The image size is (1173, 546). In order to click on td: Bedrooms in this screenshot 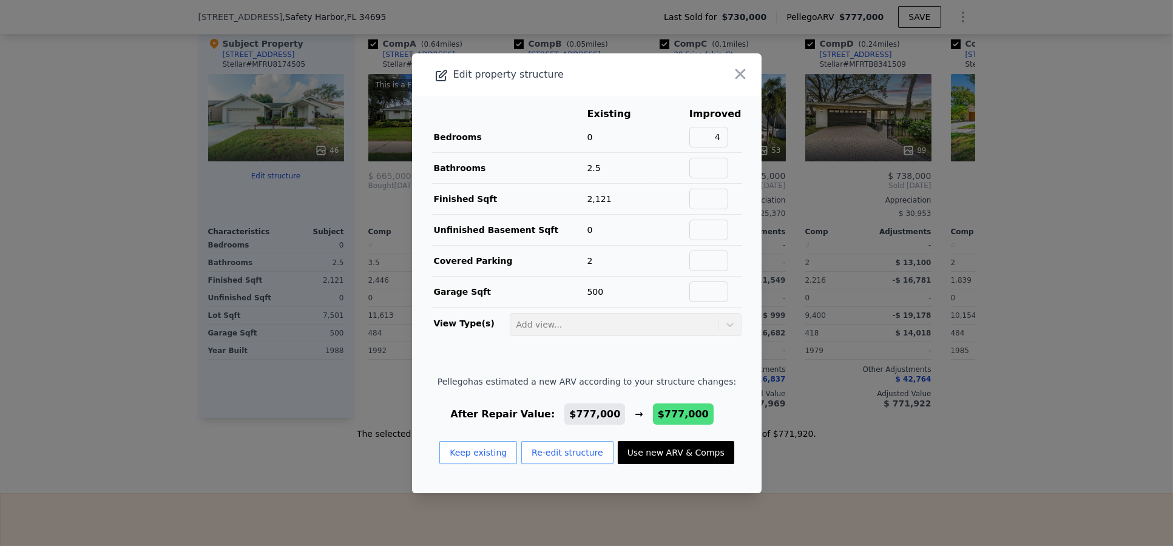, I will do `click(509, 137)`.